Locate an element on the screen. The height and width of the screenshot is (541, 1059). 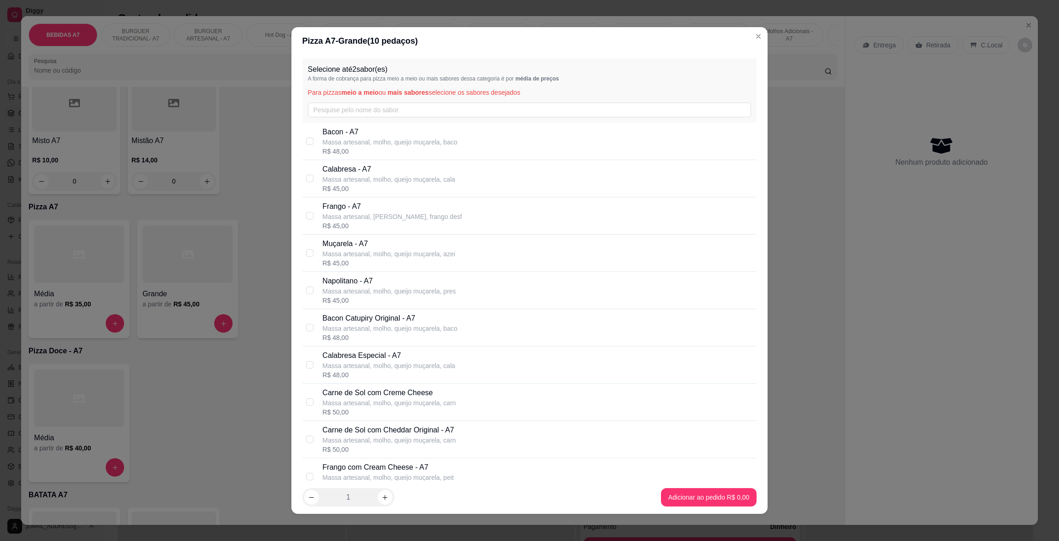
button: decrease-product-quantity is located at coordinates (312, 497).